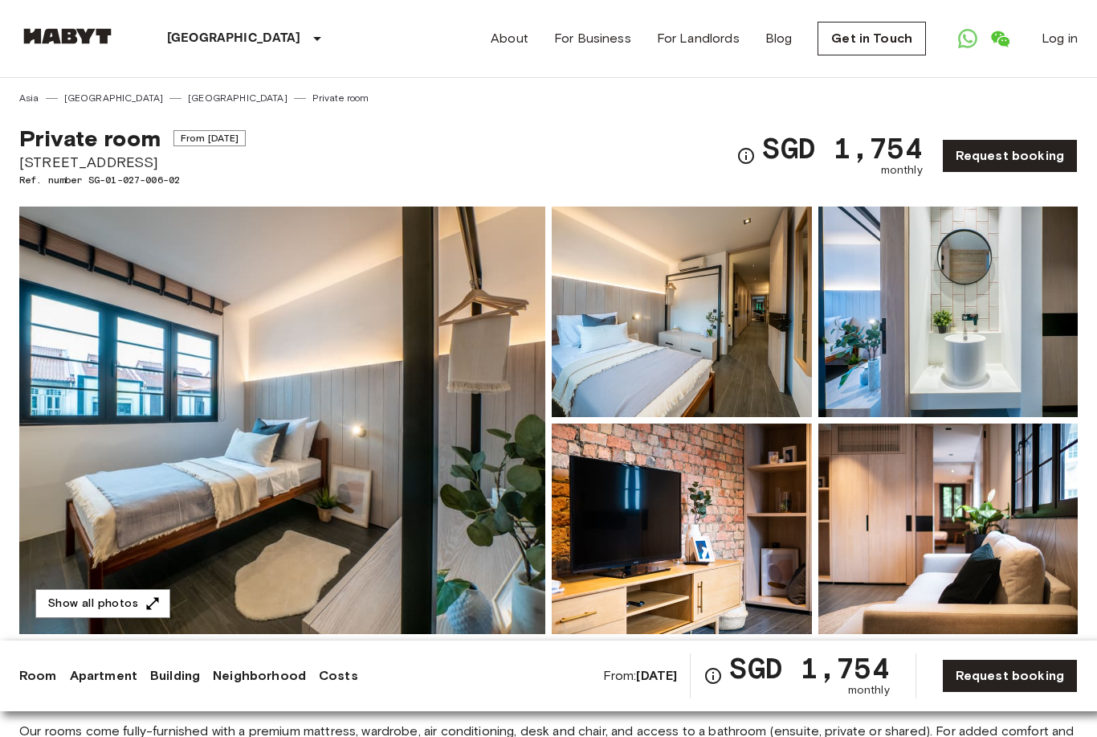 Image resolution: width=1097 pixels, height=737 pixels. What do you see at coordinates (593, 39) in the screenshot?
I see `a: For Business` at bounding box center [593, 39].